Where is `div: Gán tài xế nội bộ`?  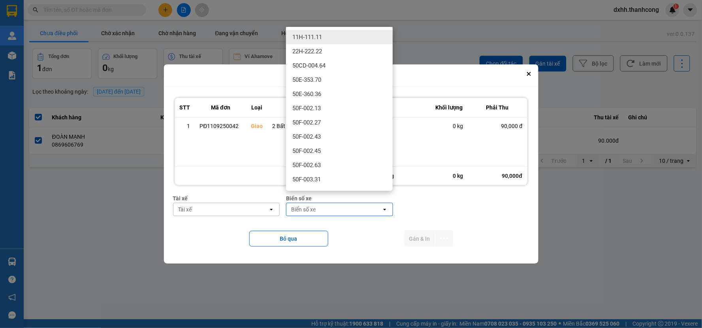
div: Gán tài xế nội bộ is located at coordinates (351, 76).